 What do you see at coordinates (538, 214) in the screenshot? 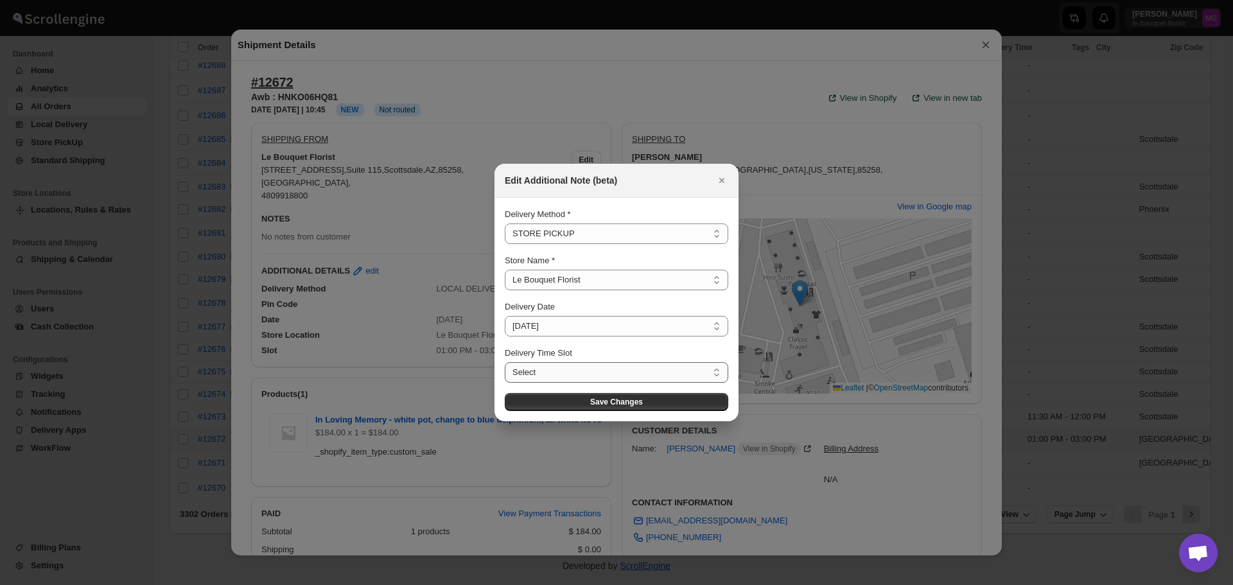
I see `span: Delivery Method *` at bounding box center [538, 214].